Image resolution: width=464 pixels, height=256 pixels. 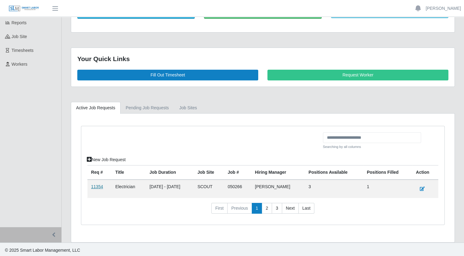 I want to click on th: job site, so click(x=209, y=172).